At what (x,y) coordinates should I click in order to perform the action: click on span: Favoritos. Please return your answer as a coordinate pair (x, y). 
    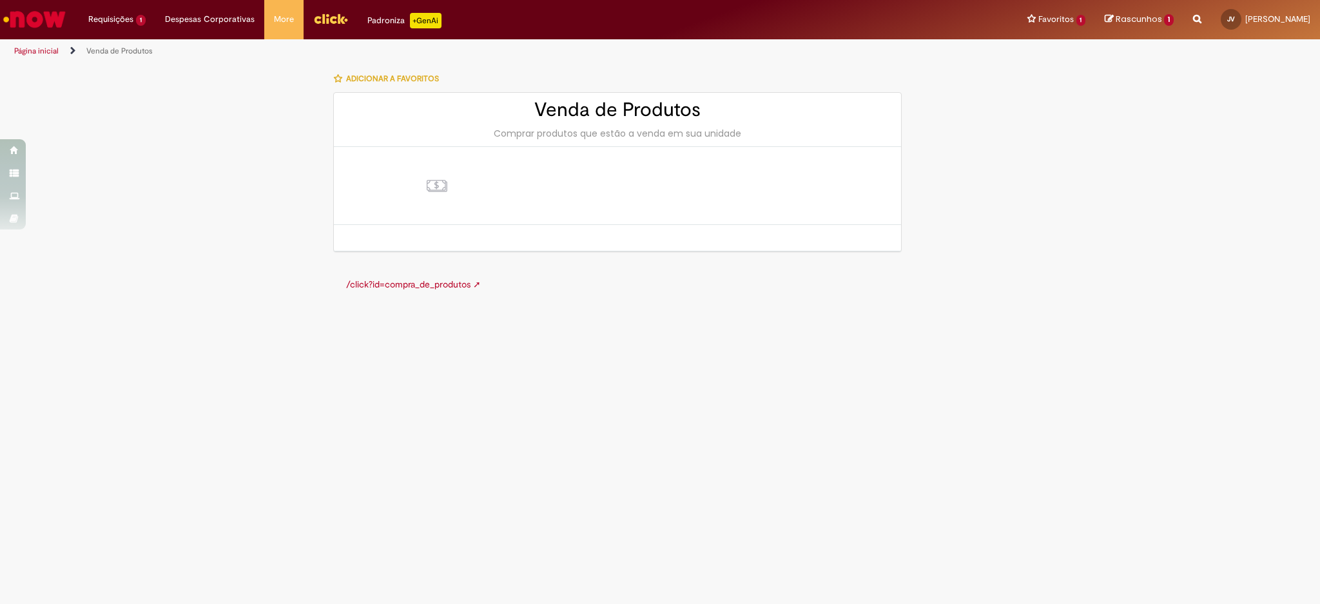
    Looking at the image, I should click on (1056, 19).